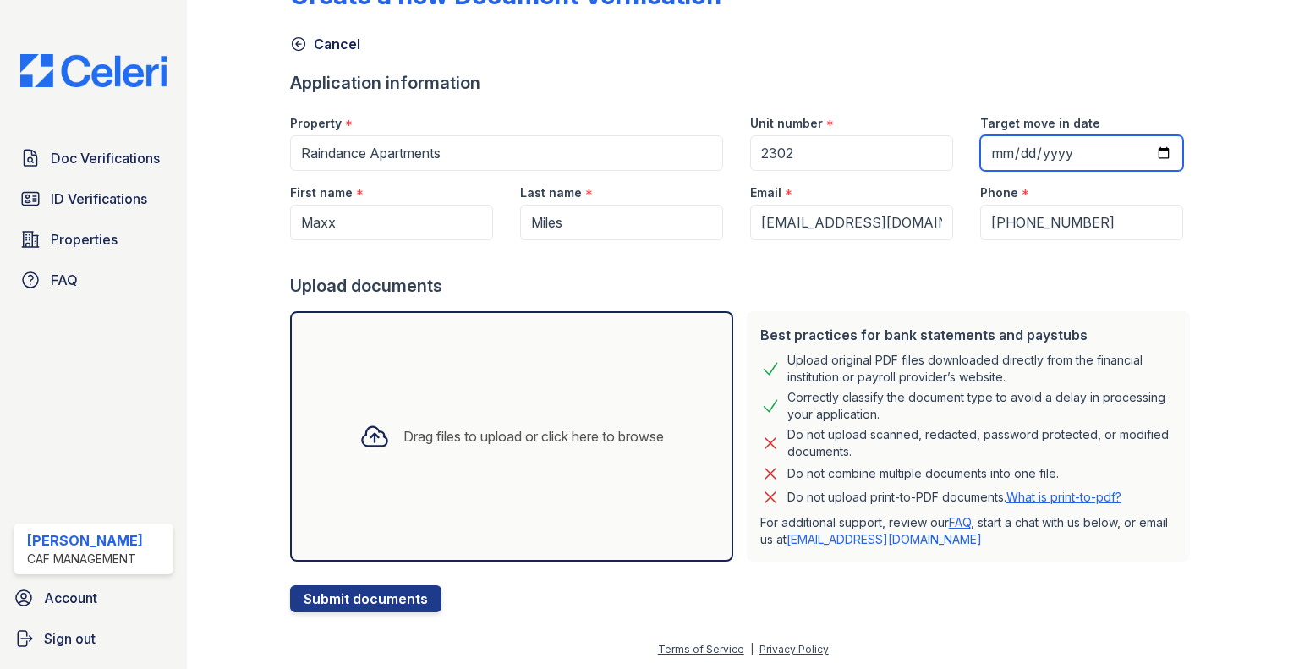 This screenshot has height=669, width=1299. I want to click on span: Account, so click(70, 598).